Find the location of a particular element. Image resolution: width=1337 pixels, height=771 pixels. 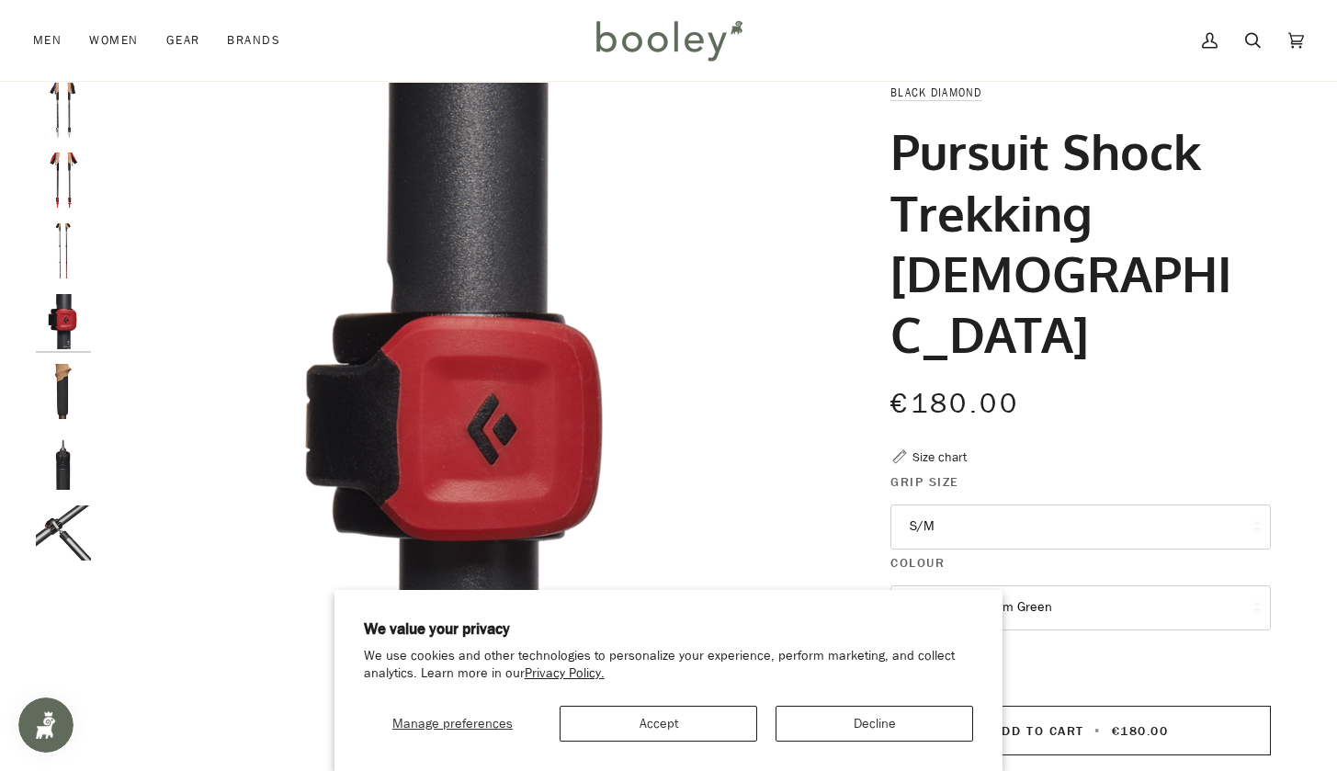

button: Decline is located at coordinates (874, 723).